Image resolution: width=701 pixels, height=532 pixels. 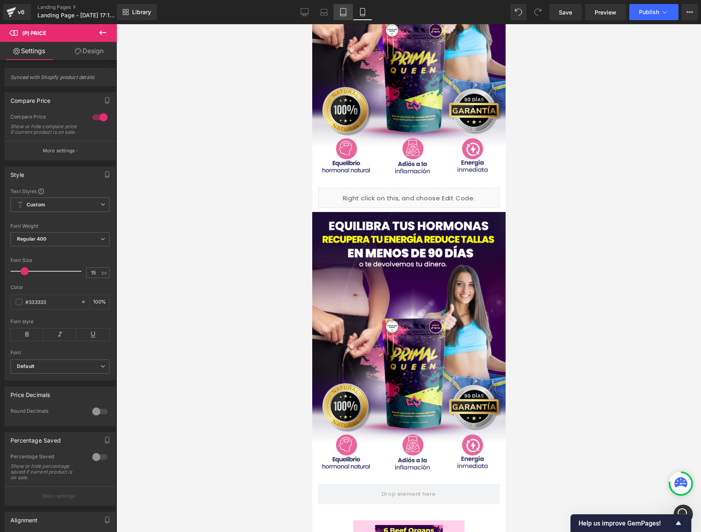 What do you see at coordinates (305, 12) in the screenshot?
I see `a: Desktop` at bounding box center [305, 12].